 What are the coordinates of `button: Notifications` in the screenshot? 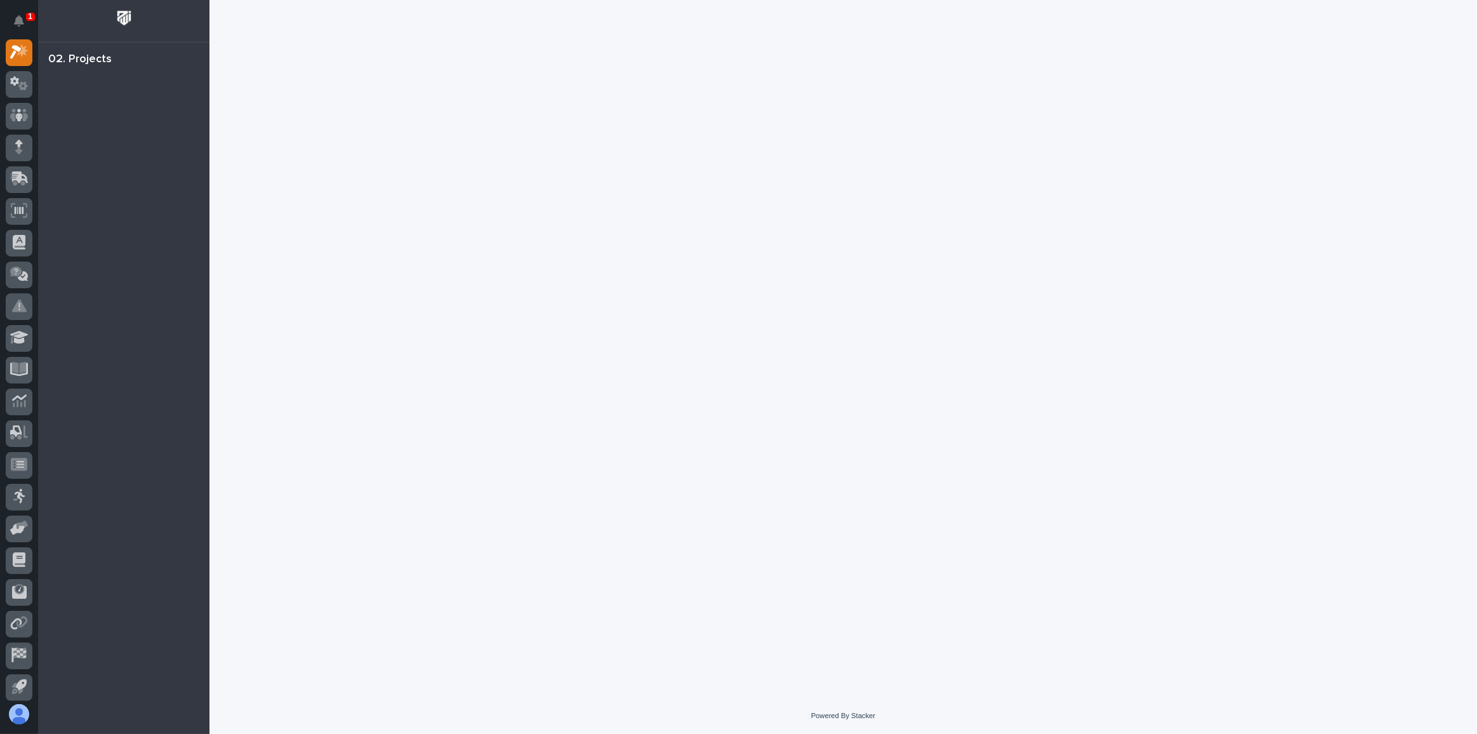 It's located at (19, 21).